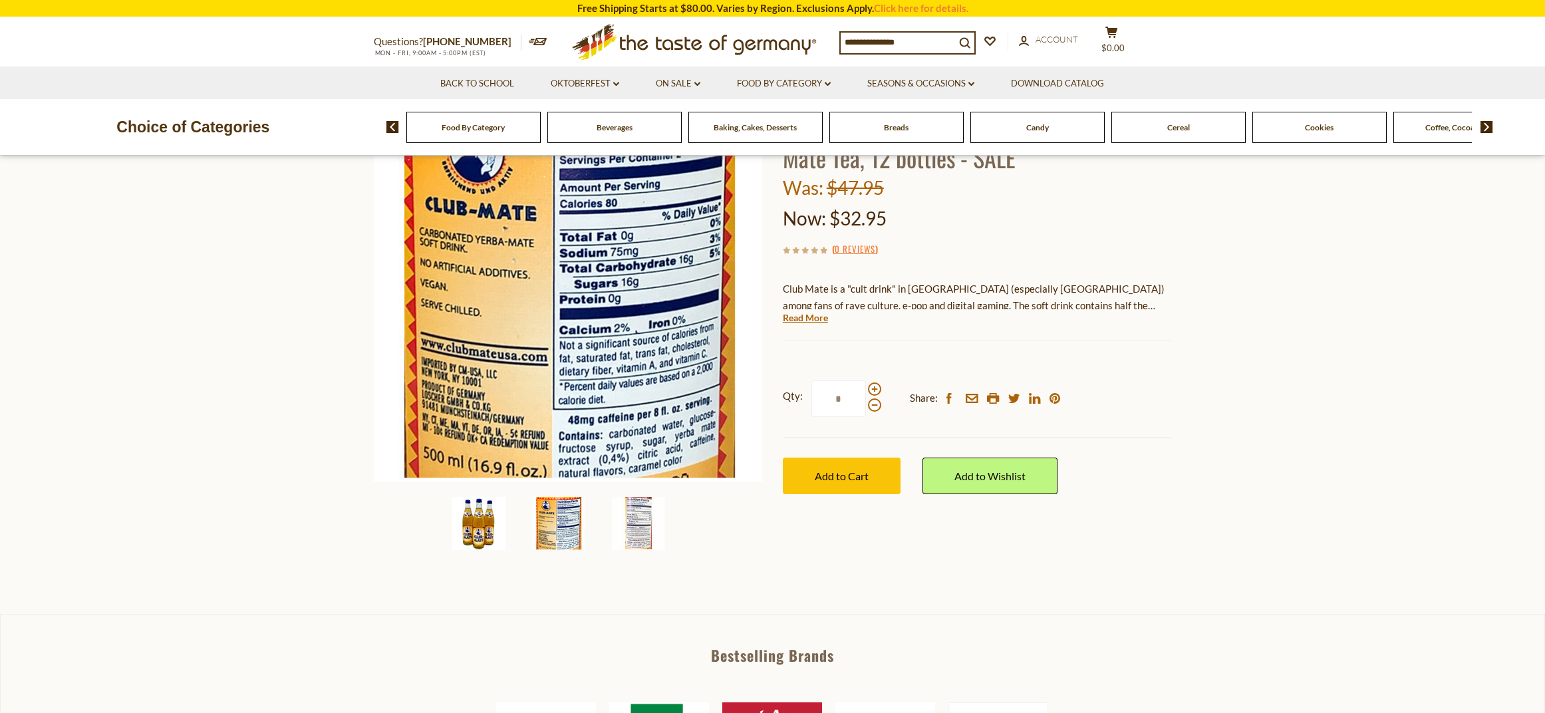  What do you see at coordinates (1319, 127) in the screenshot?
I see `span: Cookies` at bounding box center [1319, 127].